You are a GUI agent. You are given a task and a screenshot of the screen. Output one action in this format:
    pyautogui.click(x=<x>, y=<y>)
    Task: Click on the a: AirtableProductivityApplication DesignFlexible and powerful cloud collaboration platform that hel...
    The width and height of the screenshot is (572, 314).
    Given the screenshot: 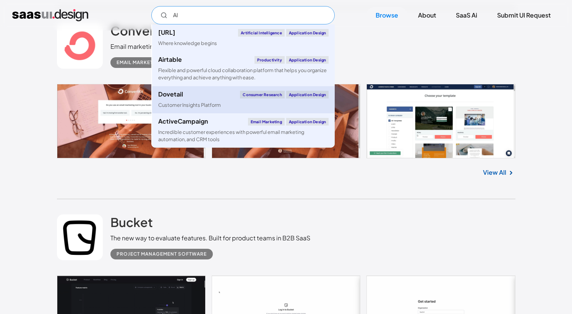 What is the action you would take?
    pyautogui.click(x=243, y=69)
    